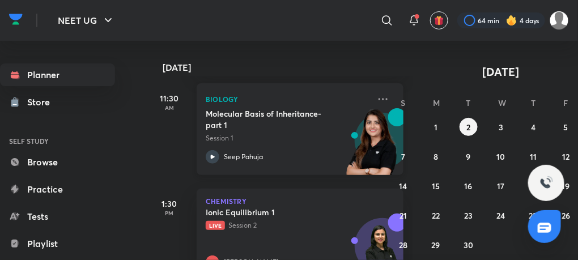 The width and height of the screenshot is (578, 260). I want to click on img: unacademy, so click(373, 147).